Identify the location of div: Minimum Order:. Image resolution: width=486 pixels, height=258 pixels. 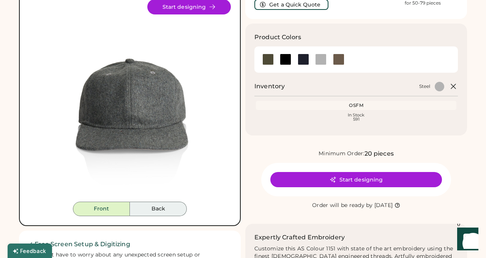
(342, 154).